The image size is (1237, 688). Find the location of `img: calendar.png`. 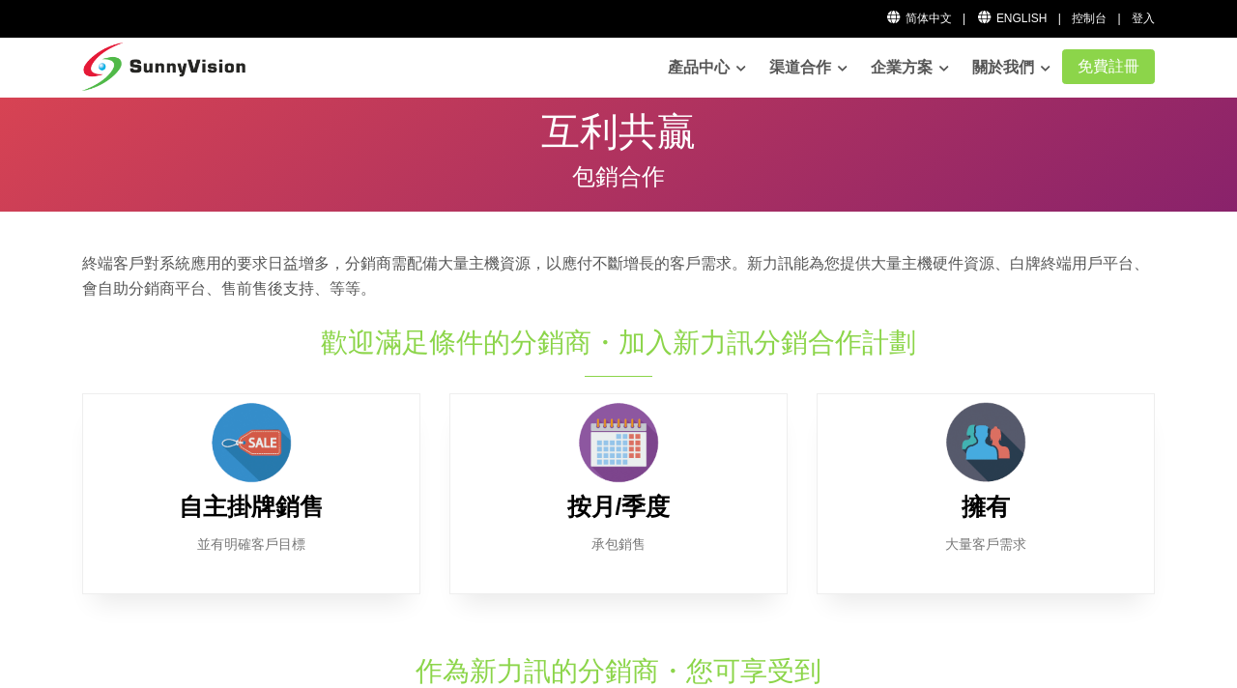

img: calendar.png is located at coordinates (619, 443).